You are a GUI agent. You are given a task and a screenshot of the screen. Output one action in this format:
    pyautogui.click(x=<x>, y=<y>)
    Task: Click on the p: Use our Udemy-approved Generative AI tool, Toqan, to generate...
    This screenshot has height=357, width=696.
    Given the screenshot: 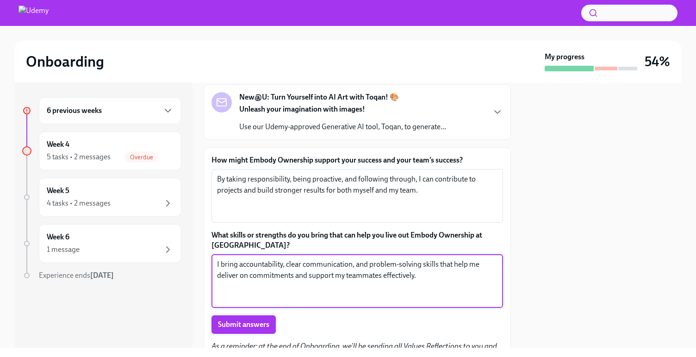 What is the action you would take?
    pyautogui.click(x=343, y=127)
    